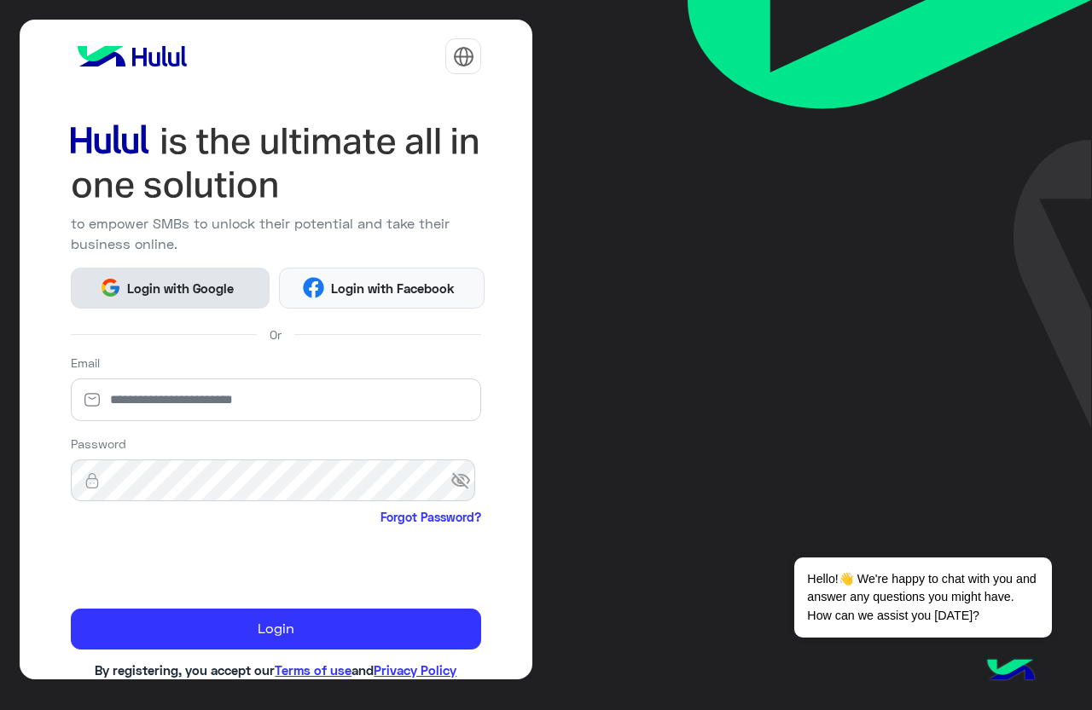 Image resolution: width=1092 pixels, height=710 pixels. Describe the element at coordinates (276, 163) in the screenshot. I see `img: hululLoginTitle_EN.svg` at that location.